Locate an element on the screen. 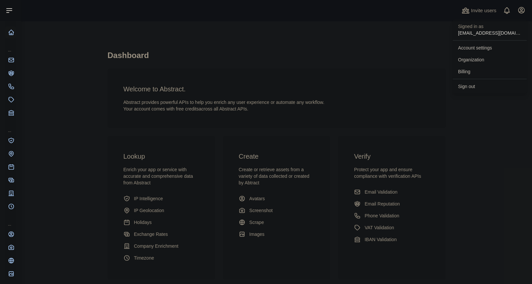 Image resolution: width=532 pixels, height=284 pixels. span: Phone Validation is located at coordinates (381, 216).